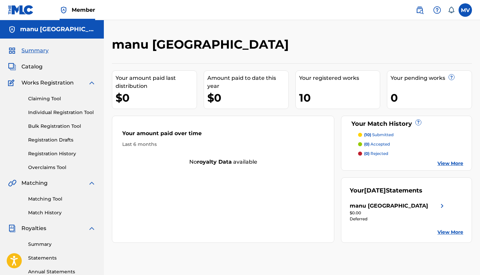  I want to click on div: Last 6 months, so click(223, 144).